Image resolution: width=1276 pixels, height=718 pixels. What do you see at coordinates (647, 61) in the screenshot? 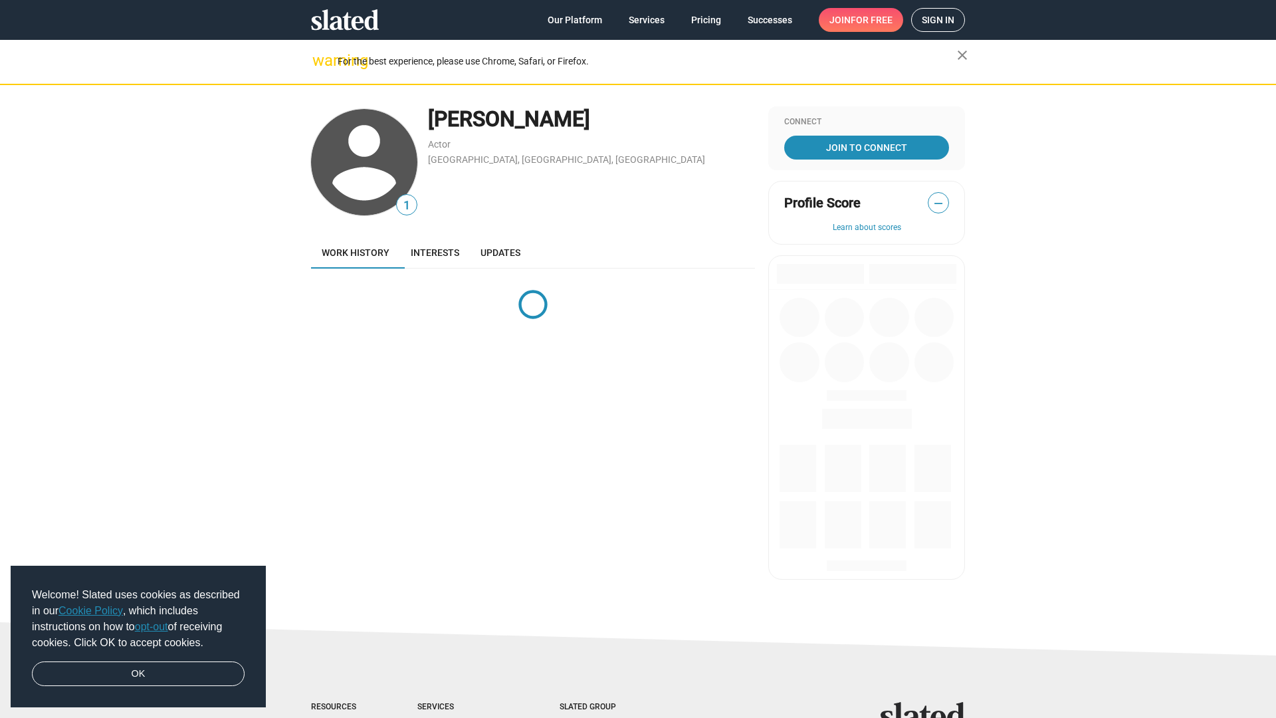
I see `div: For the best experience, please use Chrome, Safari, or Firefox.` at bounding box center [647, 61].